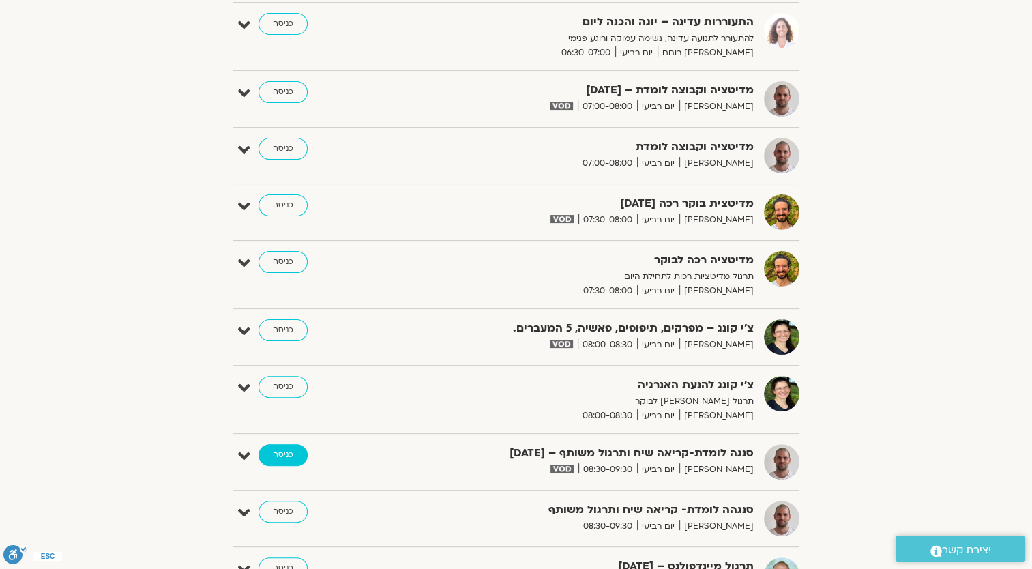  What do you see at coordinates (586, 53) in the screenshot?
I see `span: 06:30-07:00` at bounding box center [586, 53].